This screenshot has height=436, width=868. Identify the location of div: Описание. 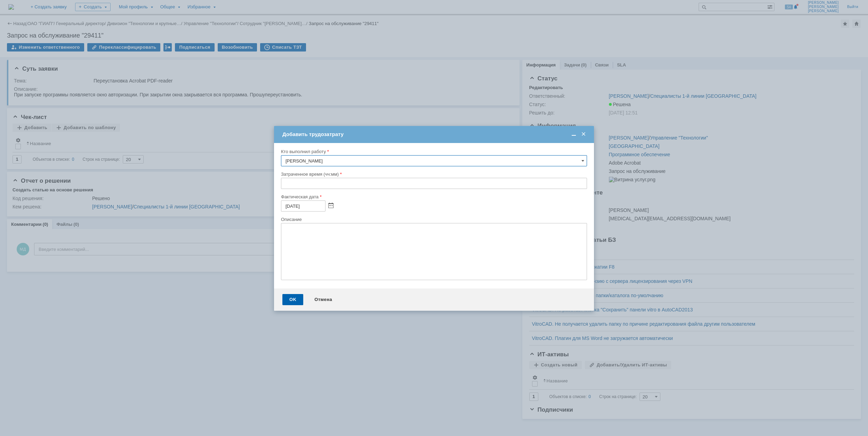
(433, 219).